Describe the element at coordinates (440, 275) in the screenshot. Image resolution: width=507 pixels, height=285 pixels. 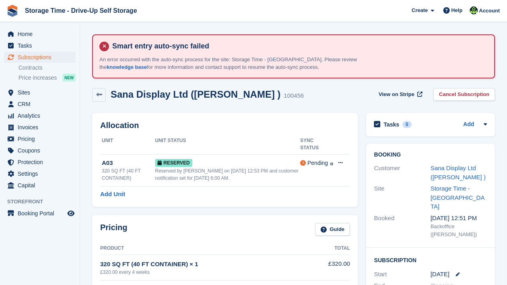
I see `time: 2025-08-31 23:00:00 UTC` at that location.